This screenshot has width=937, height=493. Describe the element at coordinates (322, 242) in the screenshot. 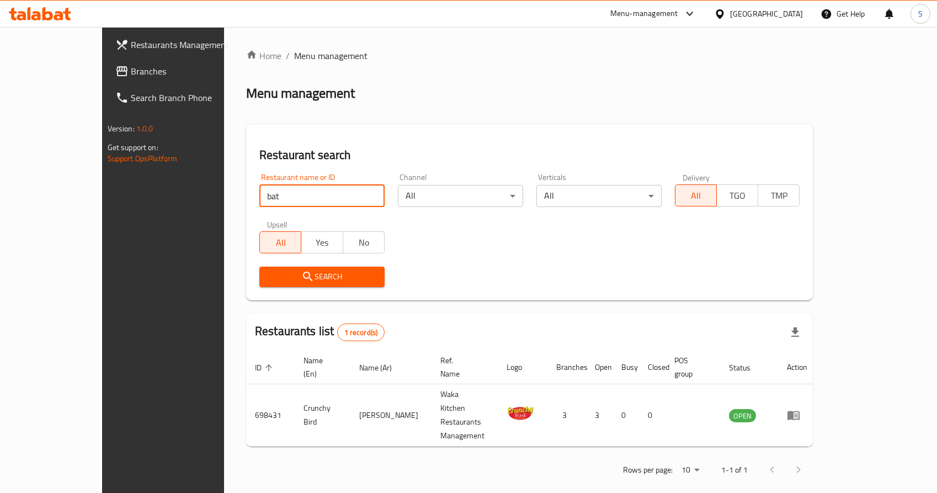

I see `span: Yes` at that location.